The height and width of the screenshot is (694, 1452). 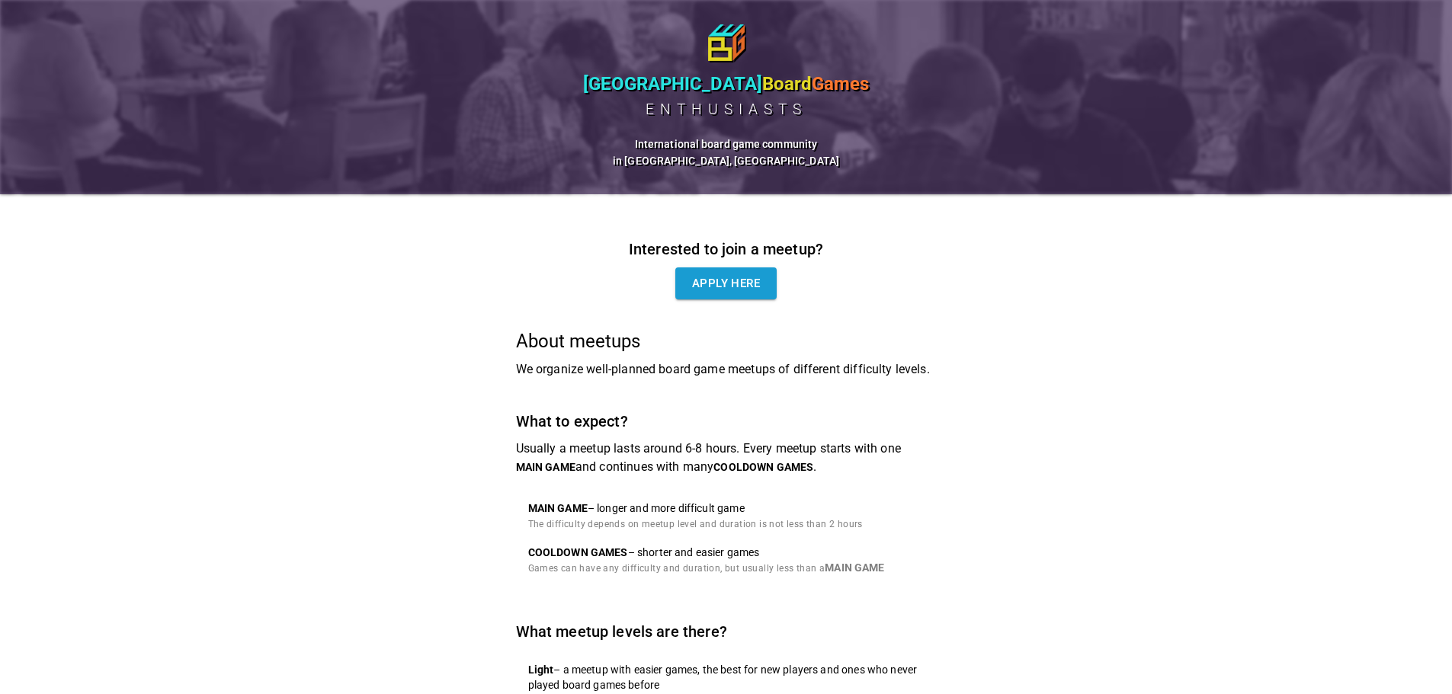 What do you see at coordinates (726, 249) in the screenshot?
I see `h6: Interested to join a meetup?` at bounding box center [726, 249].